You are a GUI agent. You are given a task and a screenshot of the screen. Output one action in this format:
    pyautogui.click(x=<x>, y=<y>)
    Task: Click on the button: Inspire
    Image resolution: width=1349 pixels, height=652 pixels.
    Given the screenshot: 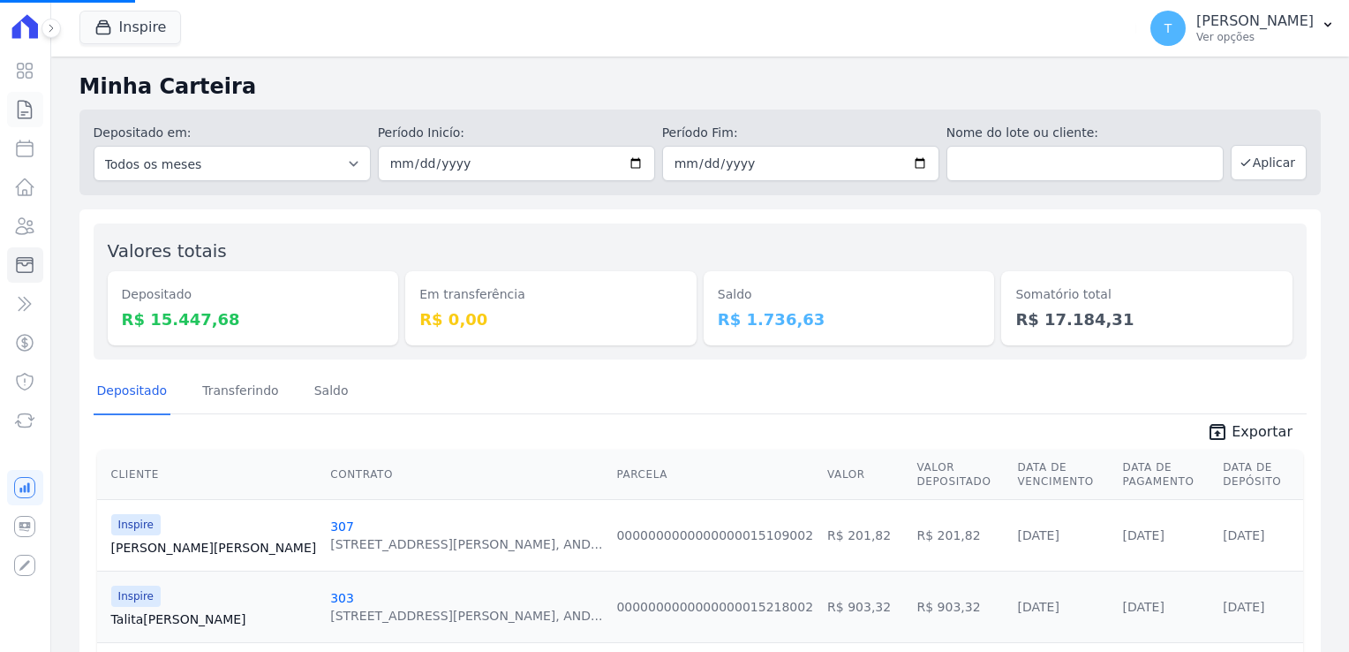 What is the action you would take?
    pyautogui.click(x=131, y=27)
    